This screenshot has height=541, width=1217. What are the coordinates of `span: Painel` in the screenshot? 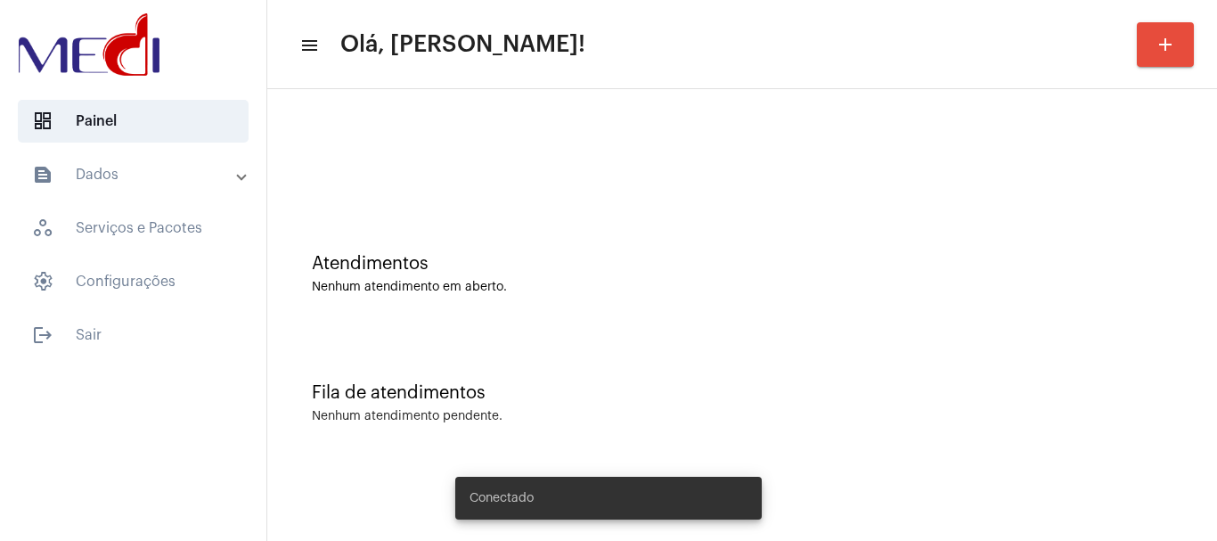 It's located at (133, 121).